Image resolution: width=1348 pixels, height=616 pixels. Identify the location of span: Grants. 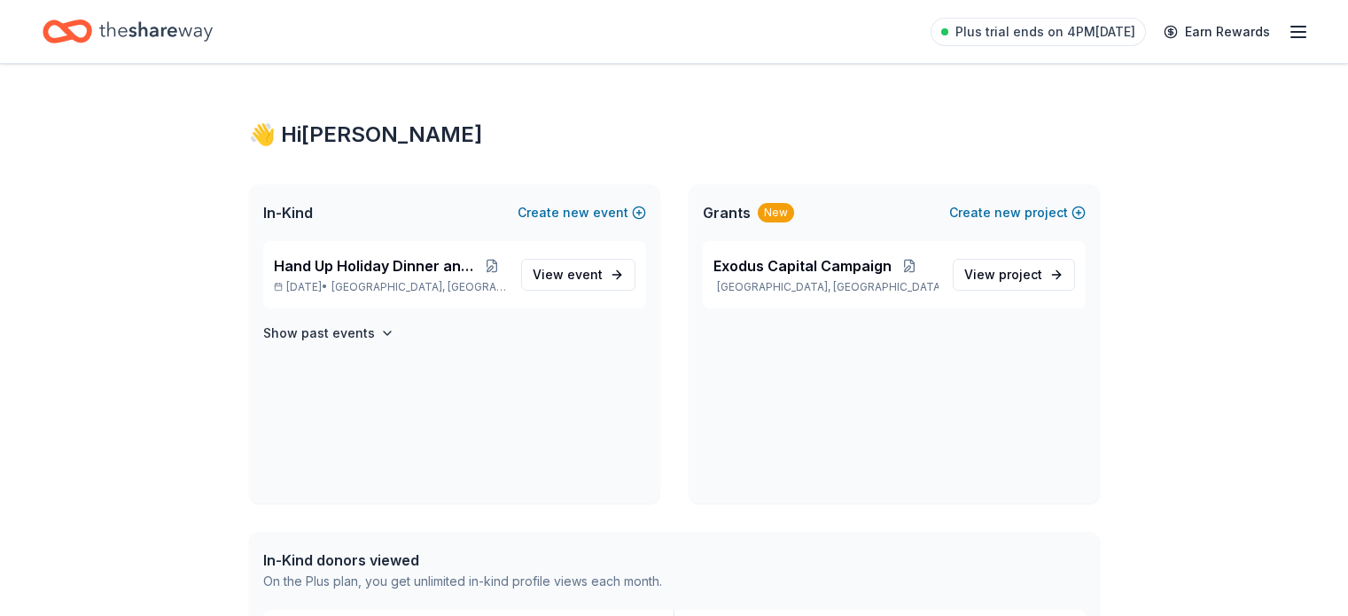
(727, 213).